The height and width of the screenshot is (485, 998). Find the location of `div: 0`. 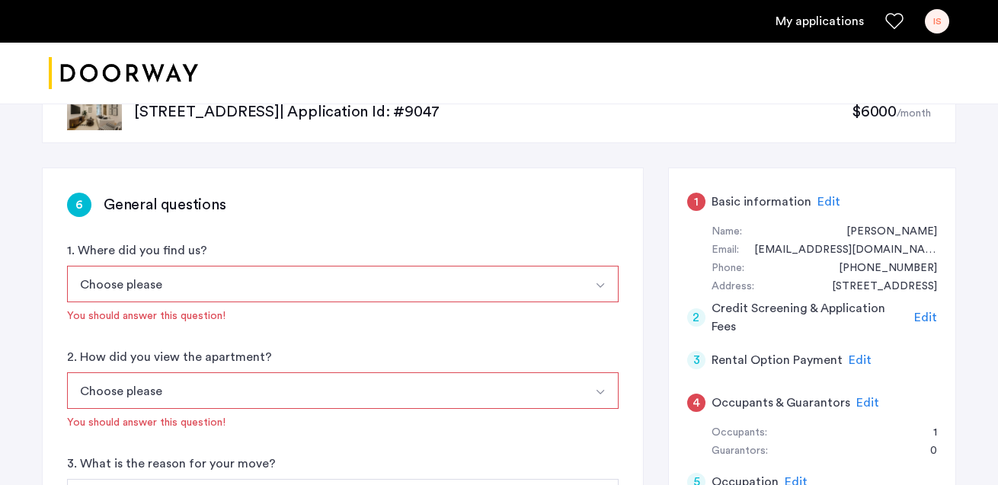

div: 0 is located at coordinates (925, 452).